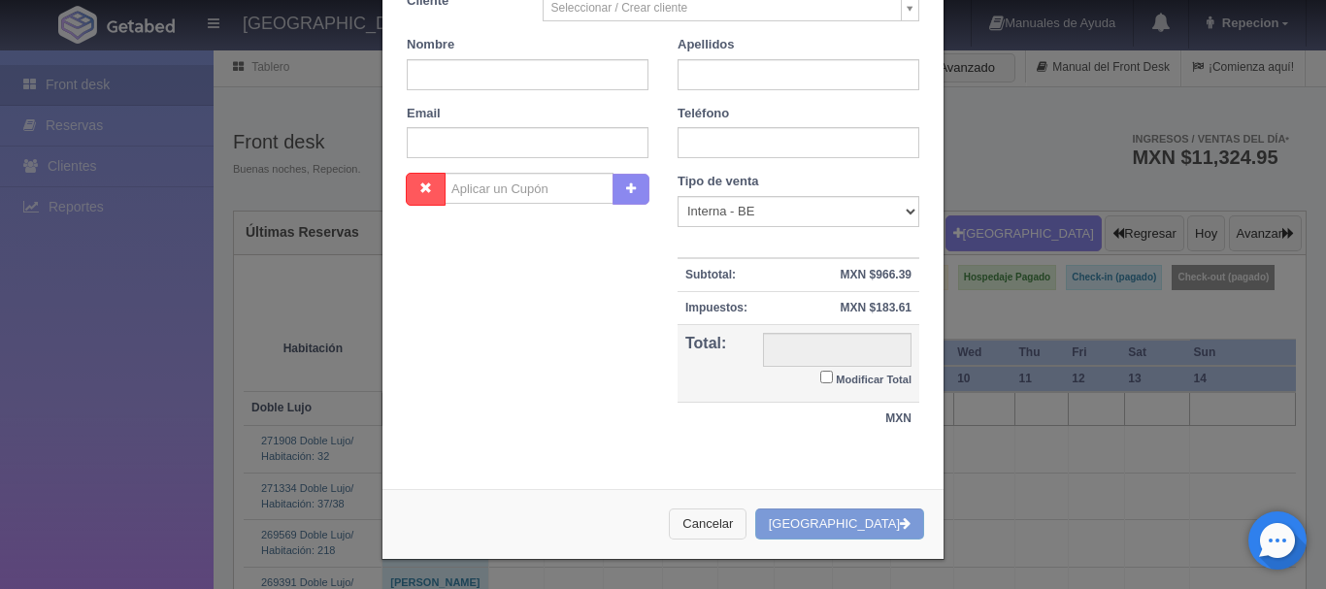 The width and height of the screenshot is (1326, 589). Describe the element at coordinates (717, 309) in the screenshot. I see `th: Impuestos:` at that location.